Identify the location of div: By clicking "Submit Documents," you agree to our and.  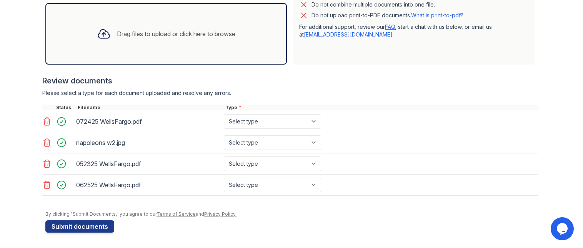
(291, 214).